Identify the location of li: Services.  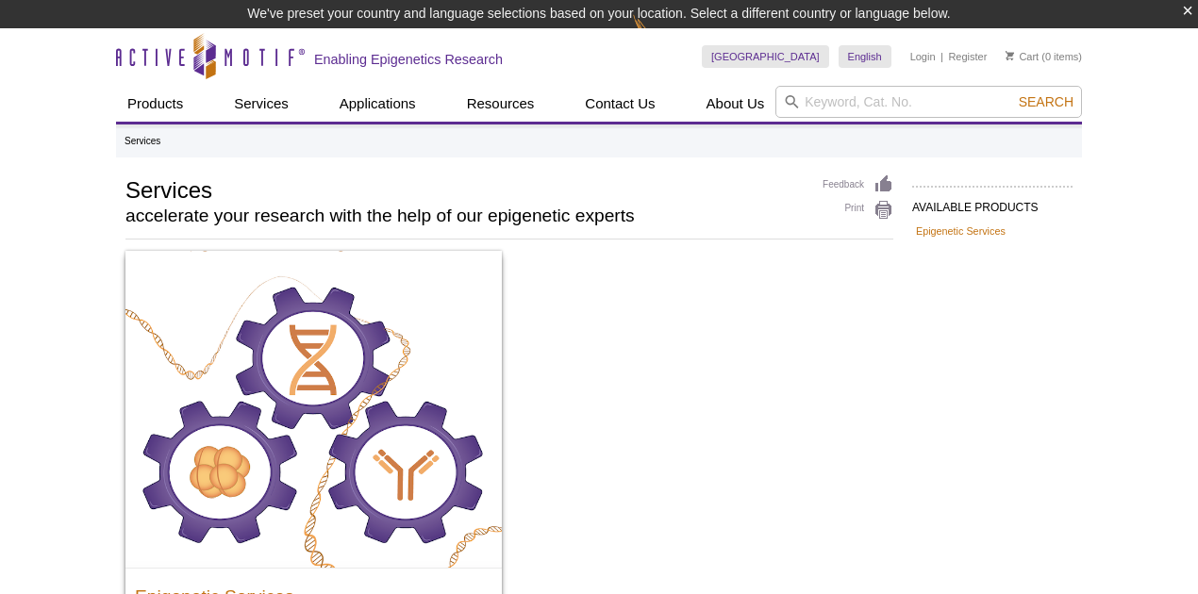
(142, 141).